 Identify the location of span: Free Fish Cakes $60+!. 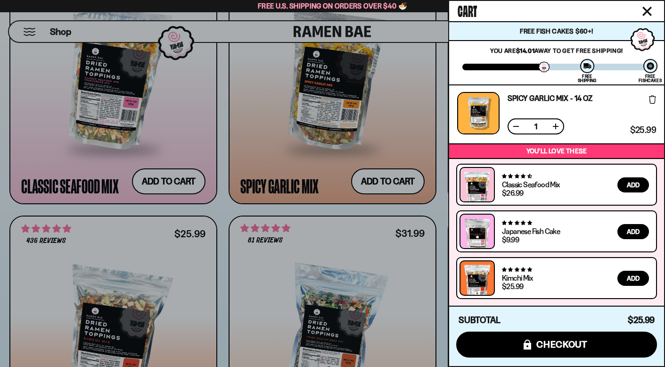
(556, 31).